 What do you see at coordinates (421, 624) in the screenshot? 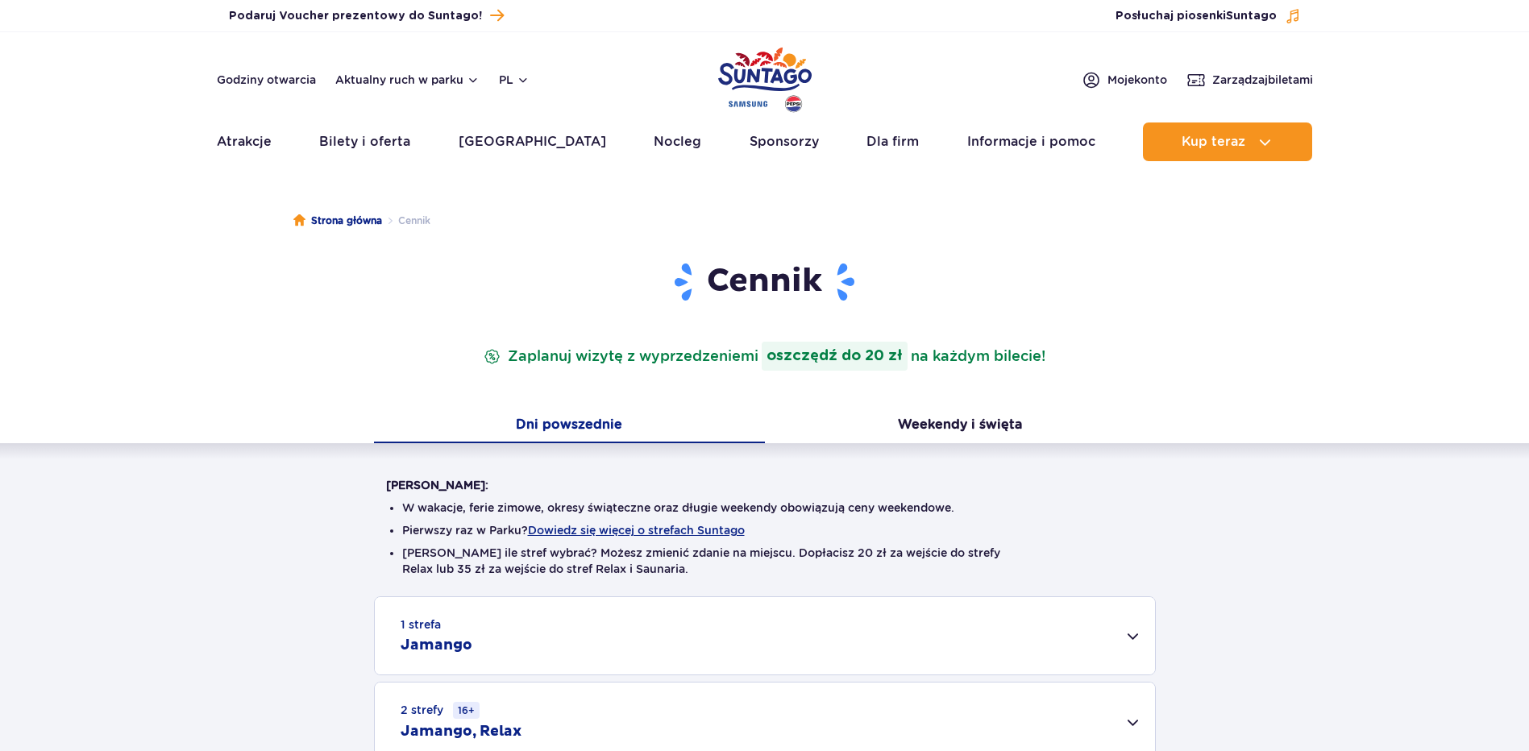
I see `small: 1 strefa` at bounding box center [421, 624].